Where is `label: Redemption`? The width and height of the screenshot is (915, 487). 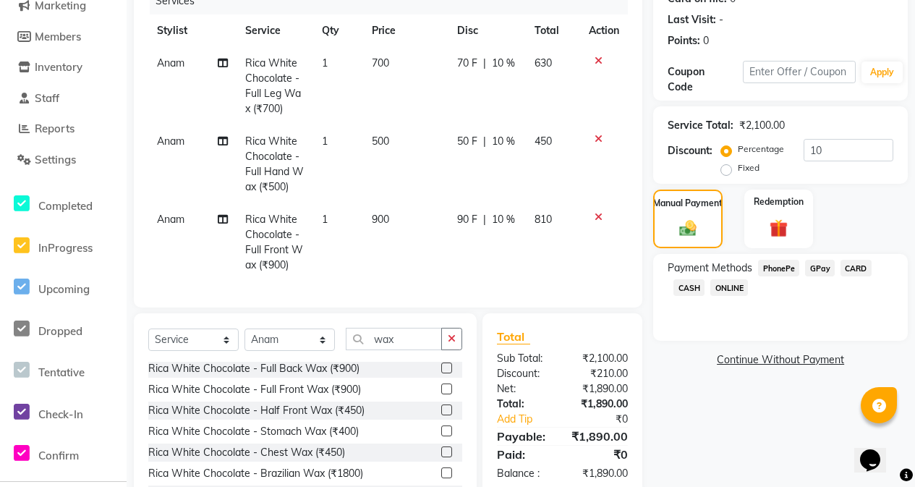 label: Redemption is located at coordinates (778, 202).